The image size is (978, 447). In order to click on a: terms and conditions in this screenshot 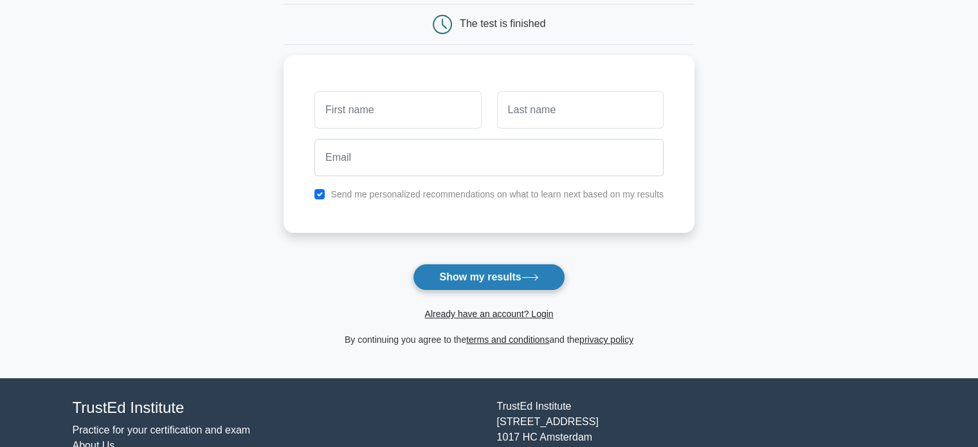, I will do `click(507, 340)`.